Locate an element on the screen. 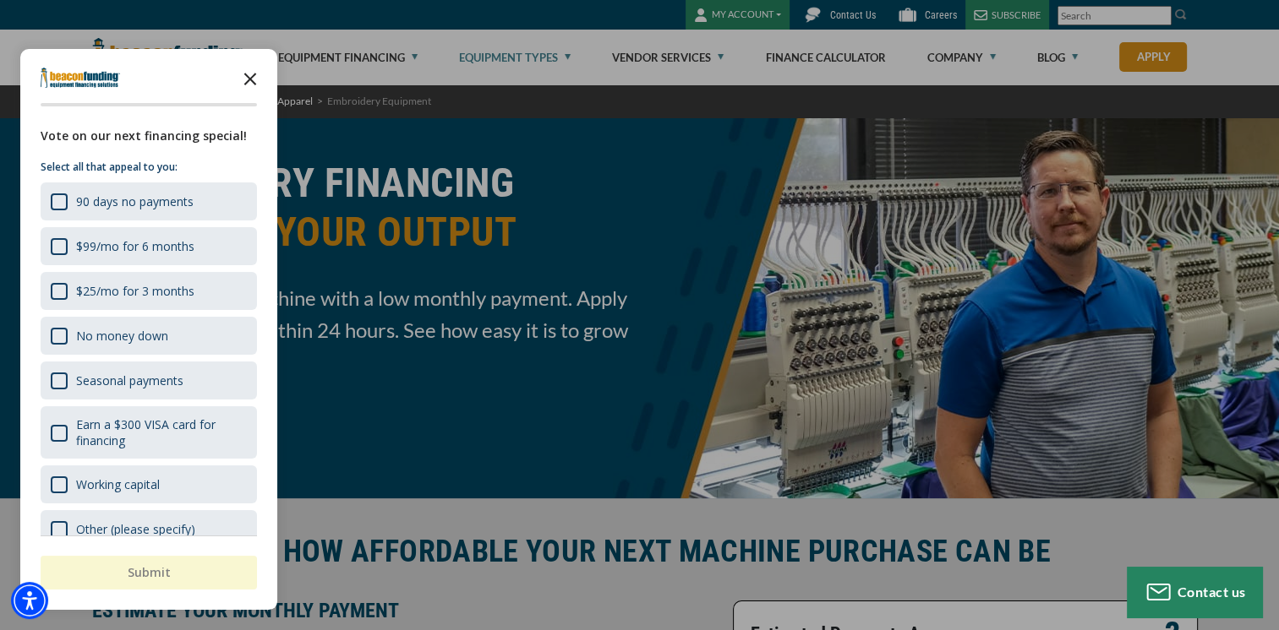  p: Select all that appeal to you: is located at coordinates (149, 167).